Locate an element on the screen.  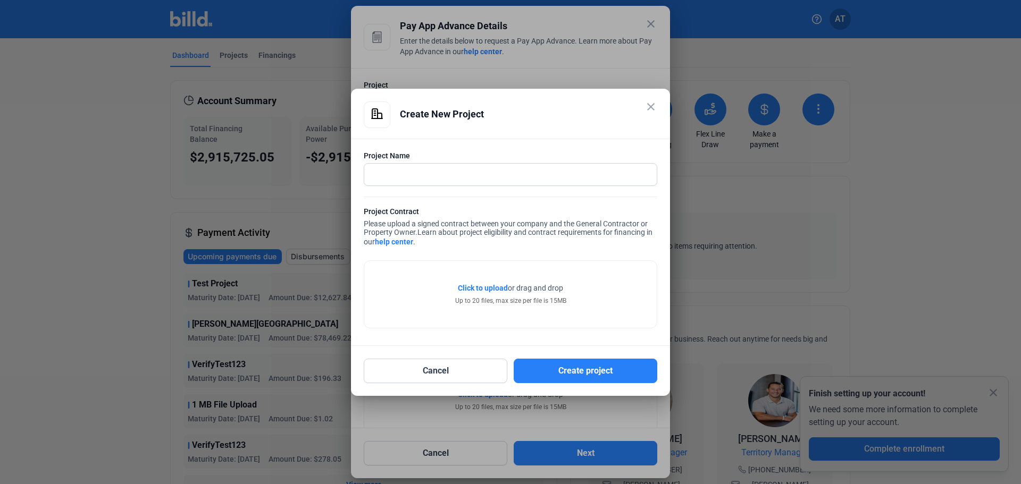
span: Learn about project eligibility and contract requirements for financing in our . is located at coordinates (508, 237).